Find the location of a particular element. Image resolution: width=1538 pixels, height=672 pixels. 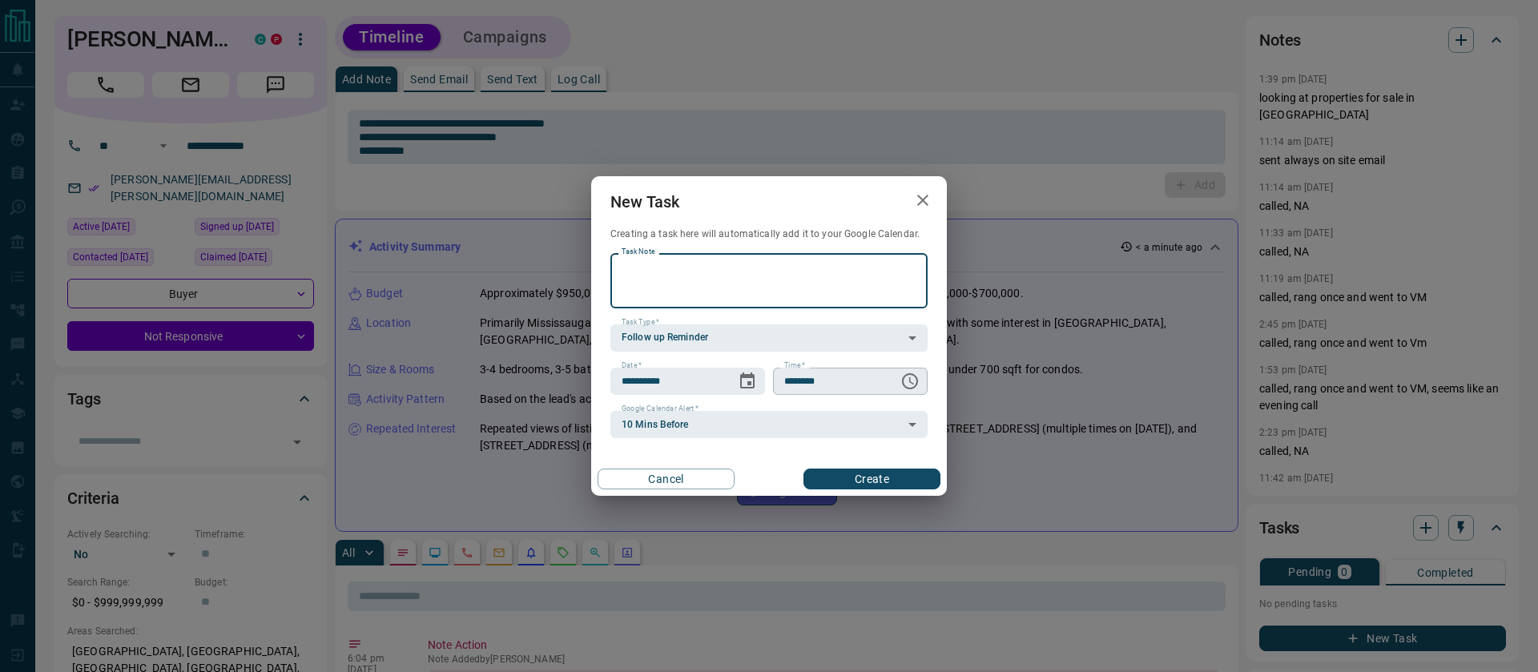

label: Date is located at coordinates (631, 365).